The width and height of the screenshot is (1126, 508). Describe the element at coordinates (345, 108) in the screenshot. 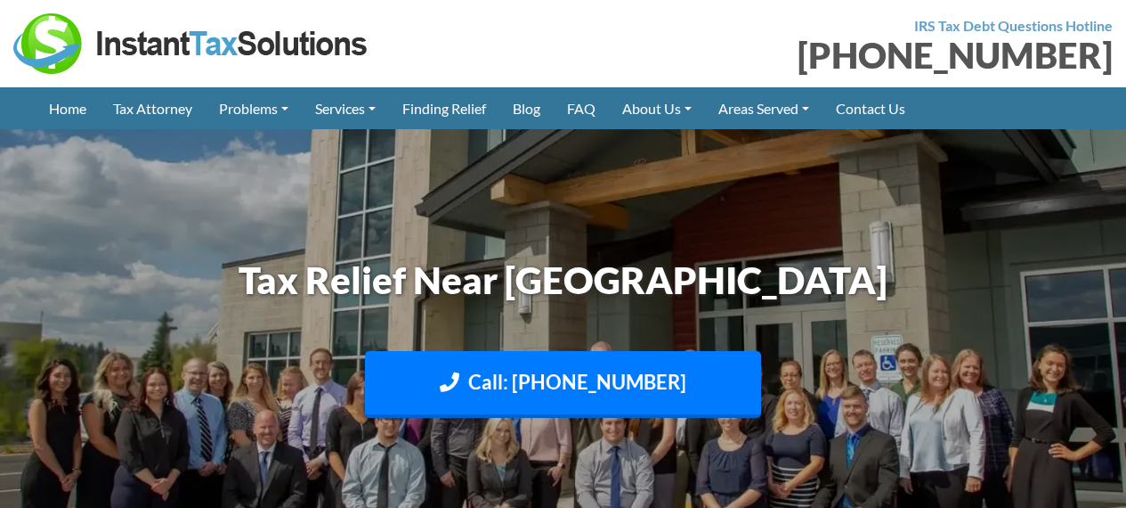

I see `a: Services` at that location.